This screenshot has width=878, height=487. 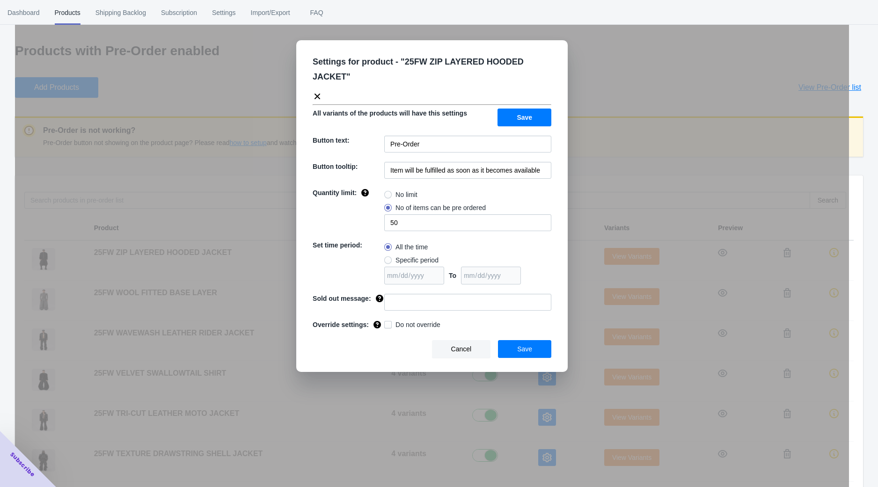 I want to click on span: Import/Export, so click(x=270, y=13).